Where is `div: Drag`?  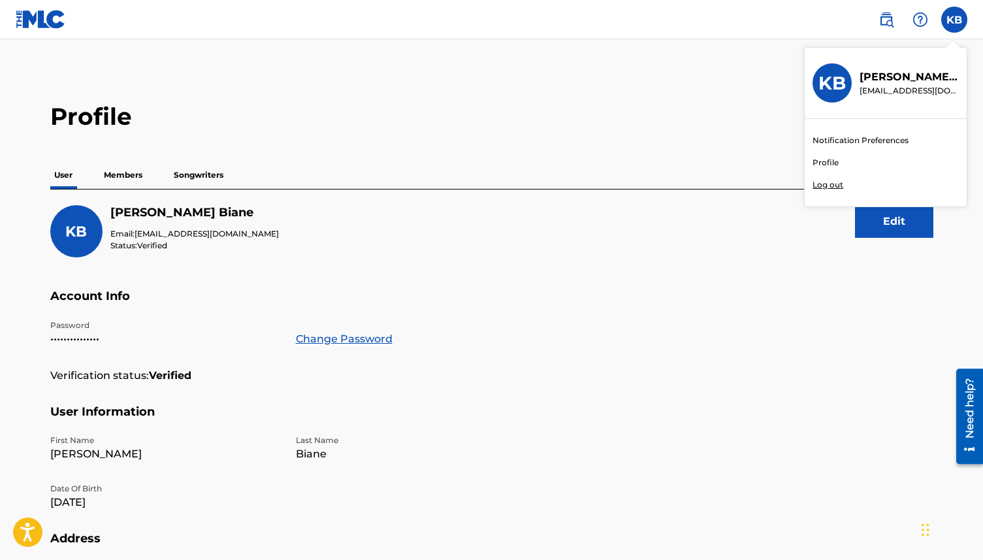
div: Drag is located at coordinates (925, 530).